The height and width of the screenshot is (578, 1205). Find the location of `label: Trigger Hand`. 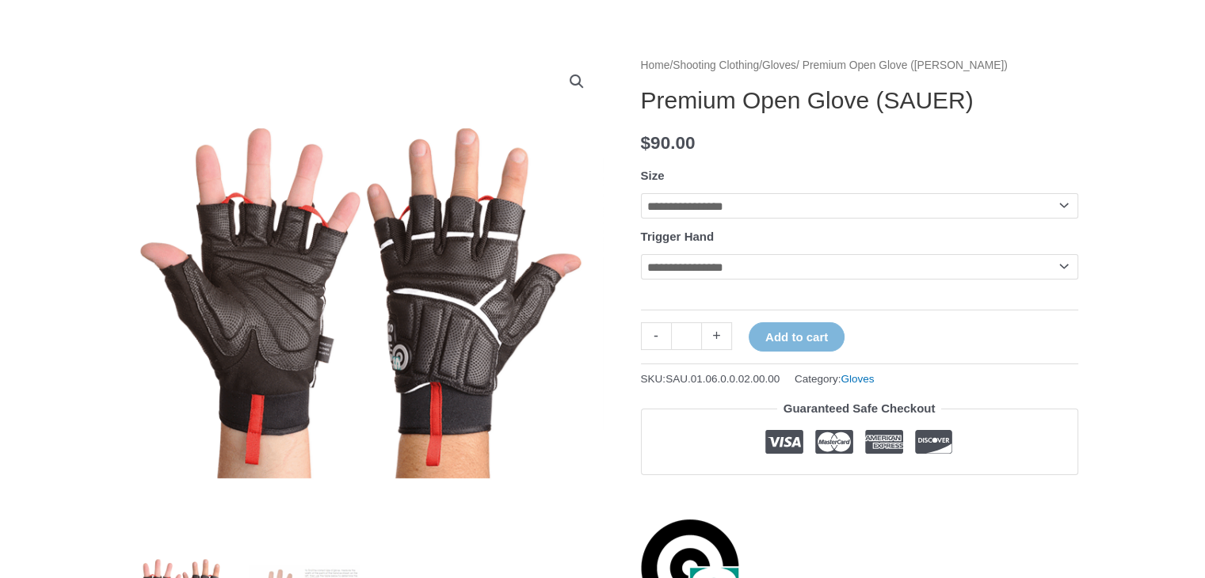

label: Trigger Hand is located at coordinates (677, 236).